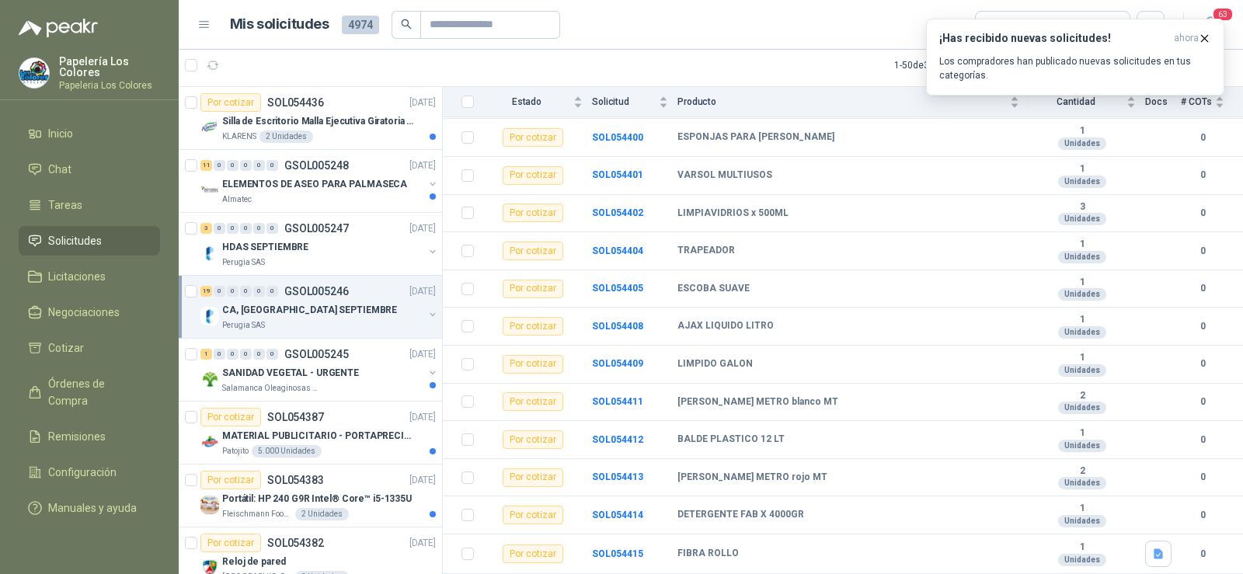 The height and width of the screenshot is (574, 1243). I want to click on b: FIBRA ROLLO, so click(708, 554).